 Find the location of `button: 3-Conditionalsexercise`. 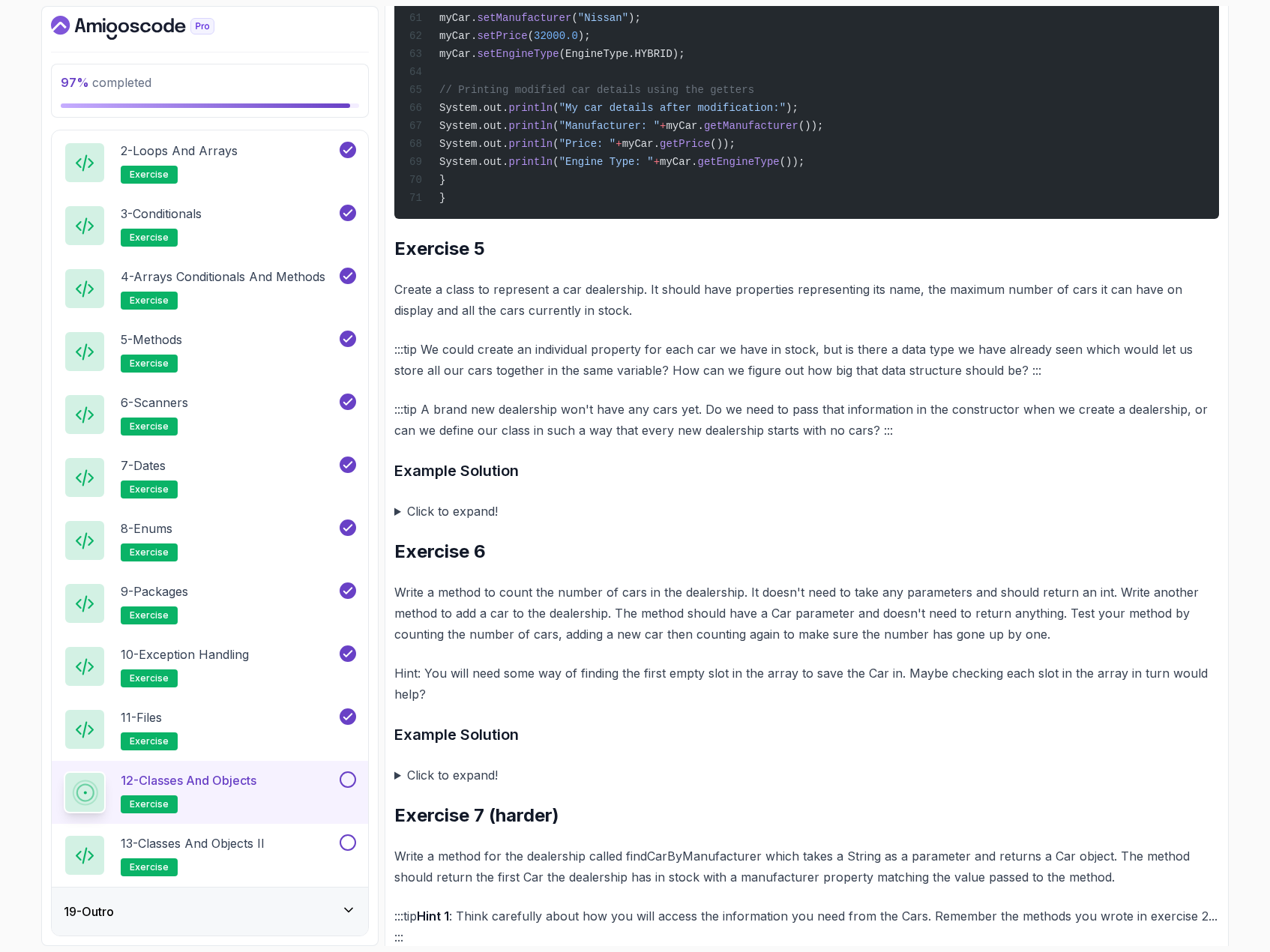

button: 3-Conditionalsexercise is located at coordinates (210, 226).